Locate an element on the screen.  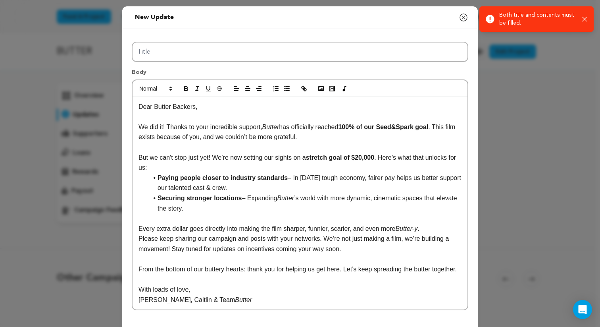
strong: stretch goal of $20,000 is located at coordinates (340, 157).